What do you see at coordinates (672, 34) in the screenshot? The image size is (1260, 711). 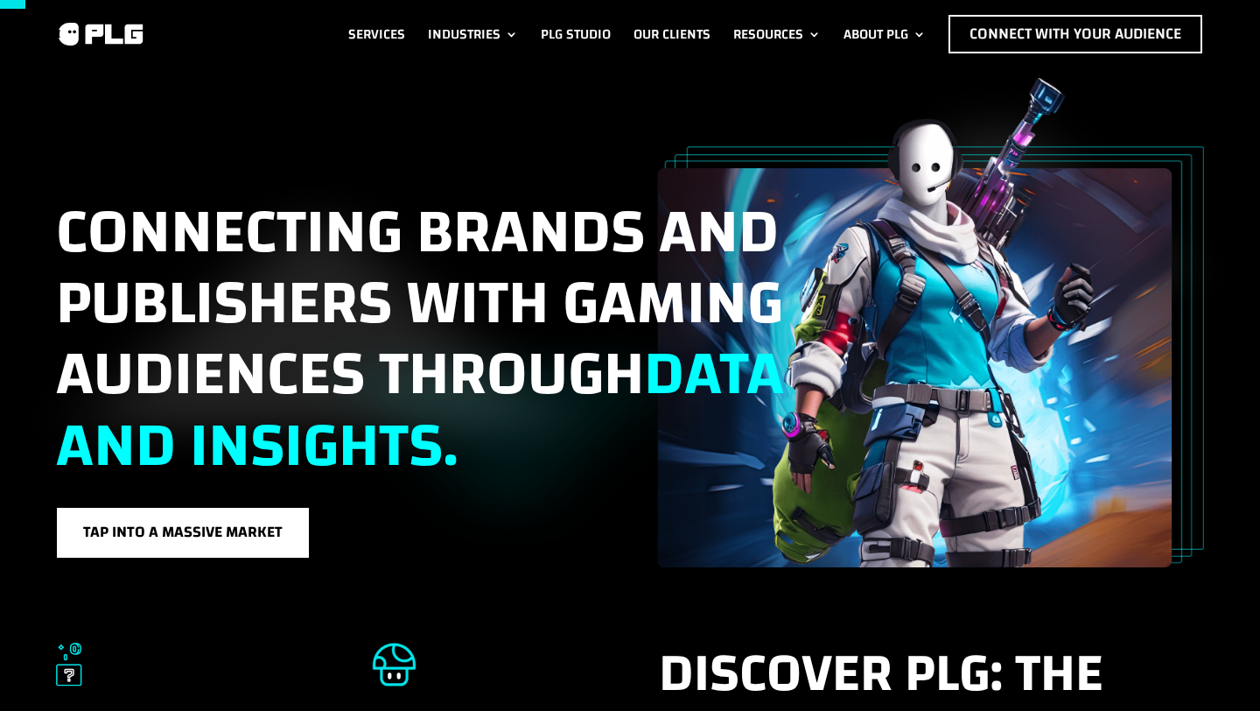 I see `a: Our Clients` at bounding box center [672, 34].